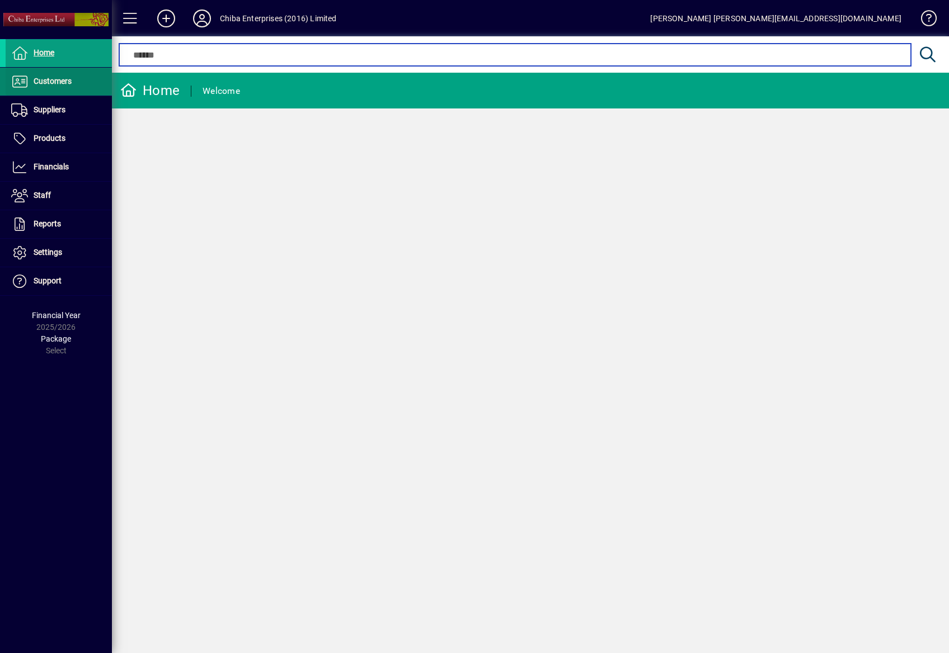 Image resolution: width=949 pixels, height=653 pixels. I want to click on span: Products, so click(49, 138).